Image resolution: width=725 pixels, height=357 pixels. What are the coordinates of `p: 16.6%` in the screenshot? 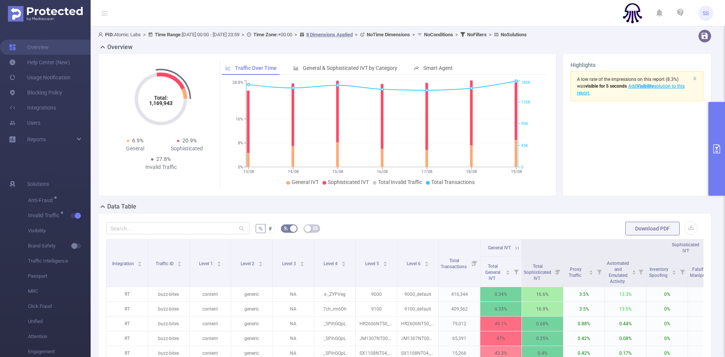 It's located at (542, 294).